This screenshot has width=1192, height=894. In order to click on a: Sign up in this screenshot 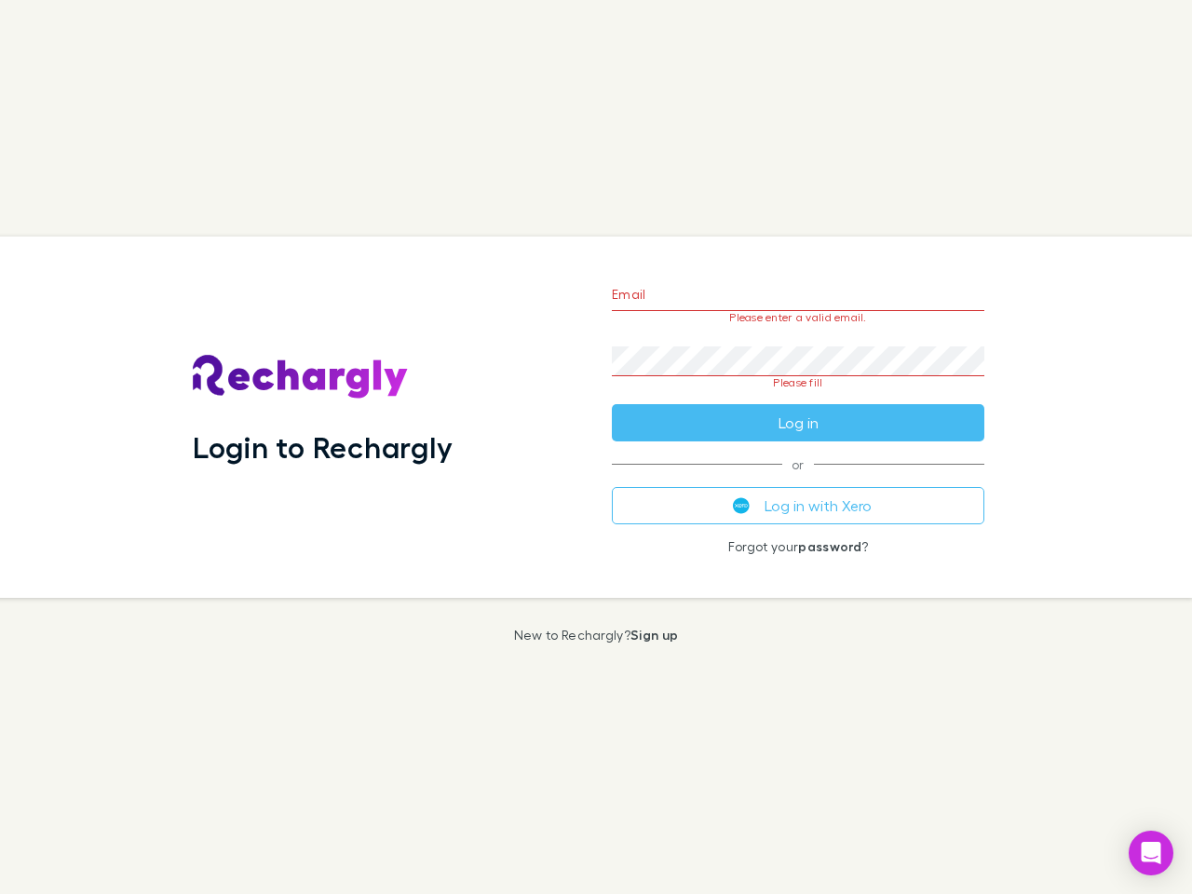, I will do `click(654, 634)`.